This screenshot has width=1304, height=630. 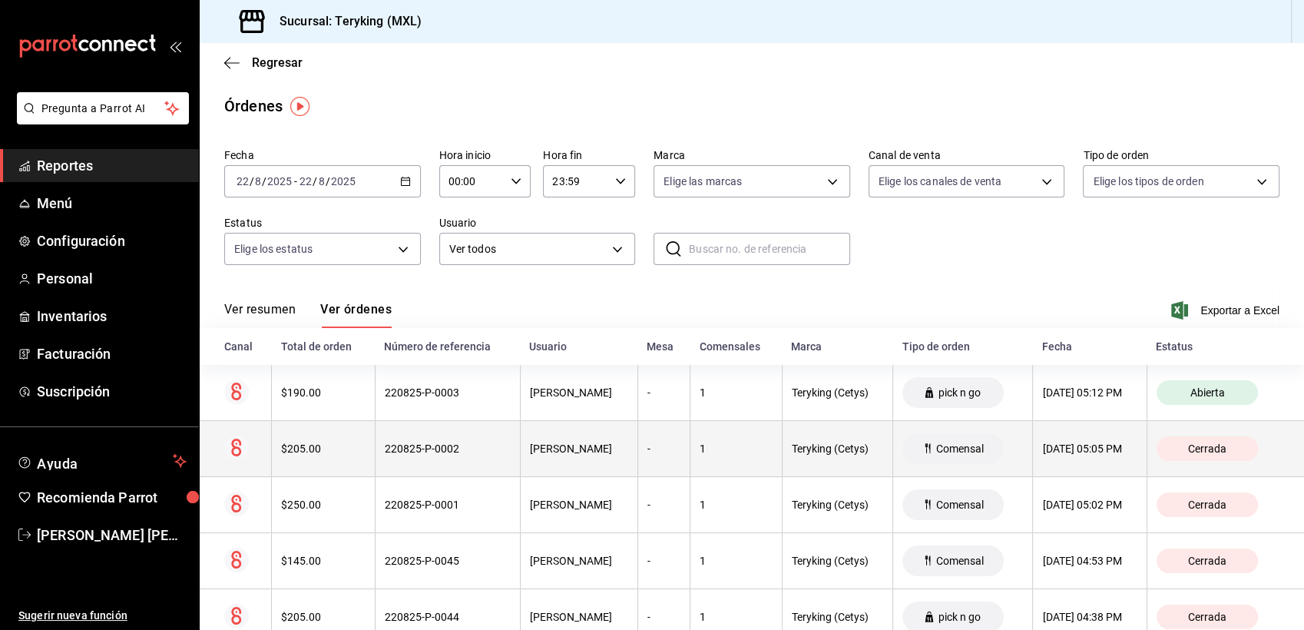 What do you see at coordinates (323, 346) in the screenshot?
I see `div: Total de orden` at bounding box center [323, 346].